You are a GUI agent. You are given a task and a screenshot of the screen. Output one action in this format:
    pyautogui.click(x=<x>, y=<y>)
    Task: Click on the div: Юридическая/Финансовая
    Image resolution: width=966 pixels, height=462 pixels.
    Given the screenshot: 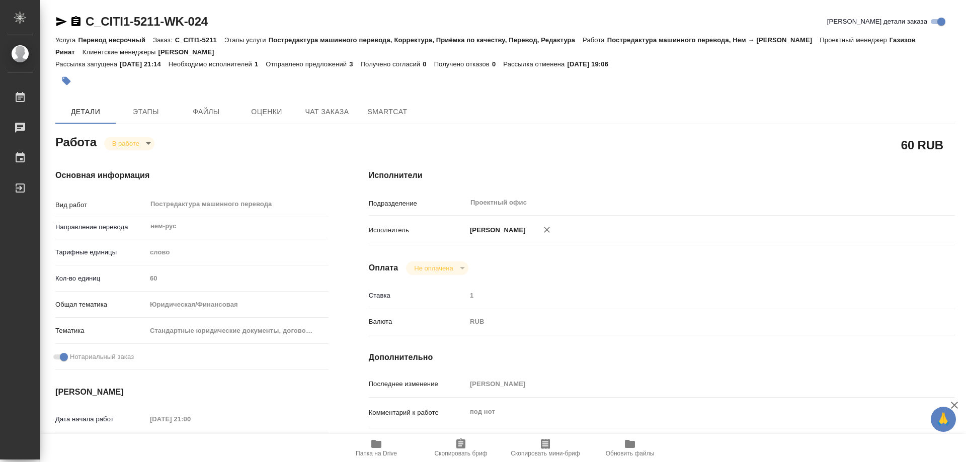 What is the action you would take?
    pyautogui.click(x=237, y=305)
    